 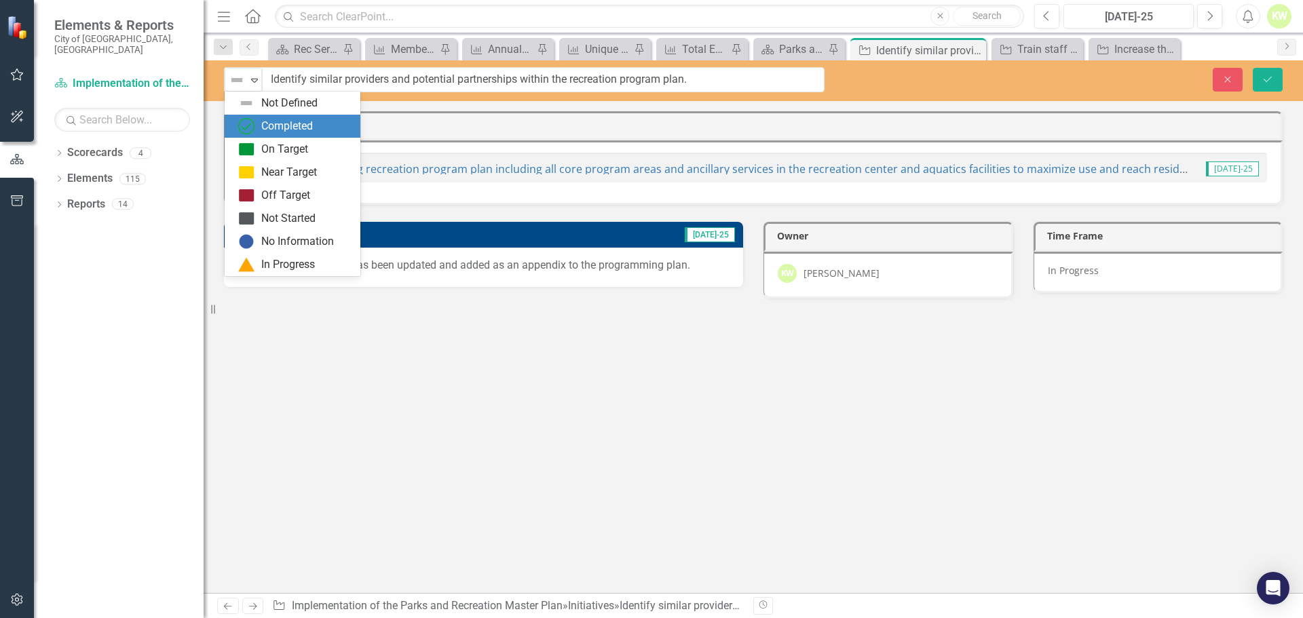 What do you see at coordinates (1048, 49) in the screenshot?
I see `div: Train staff on the recreation program plan to achieve the outcomes of the plan.` at bounding box center [1048, 49].